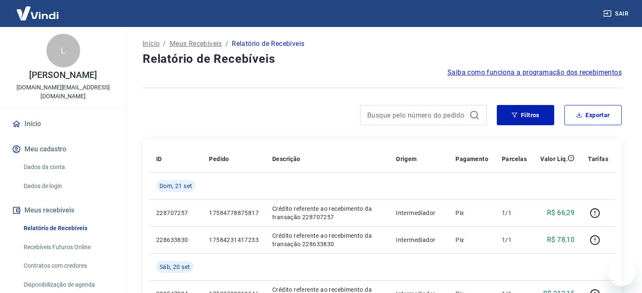 This screenshot has width=642, height=293. Describe the element at coordinates (68, 266) in the screenshot. I see `a: Contratos com credores` at that location.